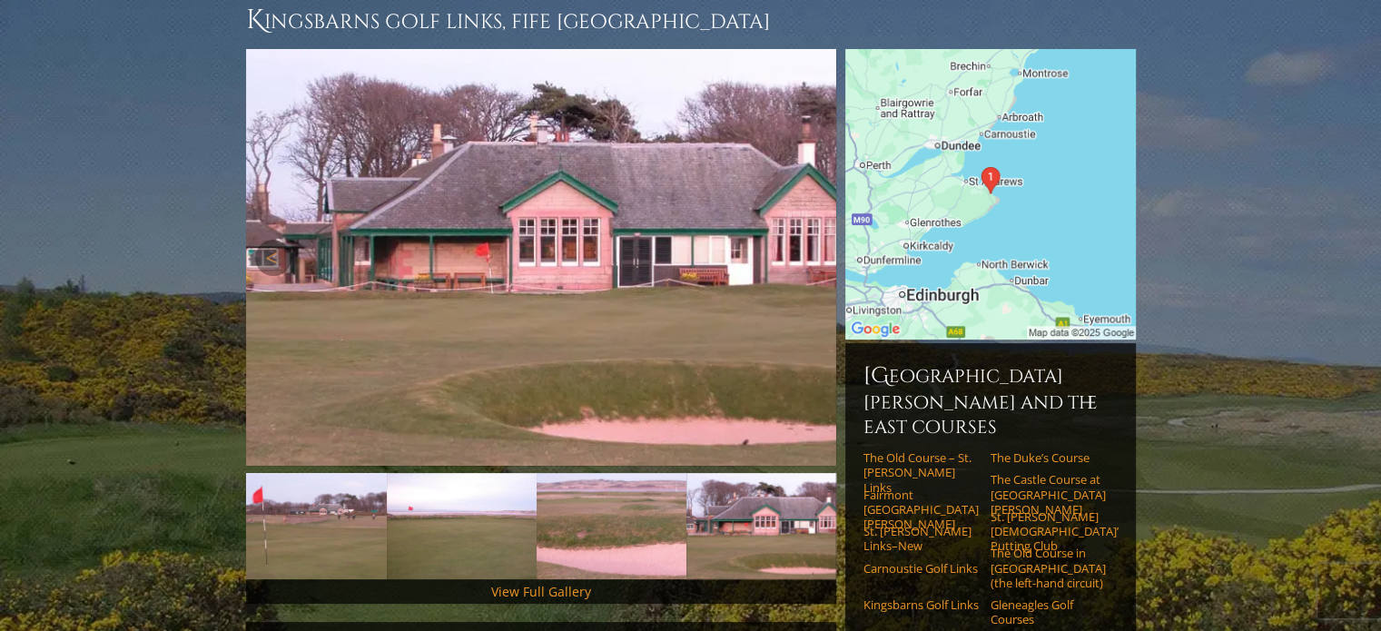 The image size is (1381, 631). Describe the element at coordinates (991, 194) in the screenshot. I see `img: Google Map of Kingsbarns Golf Links, Fife, Scotland, United Kingdom` at that location.